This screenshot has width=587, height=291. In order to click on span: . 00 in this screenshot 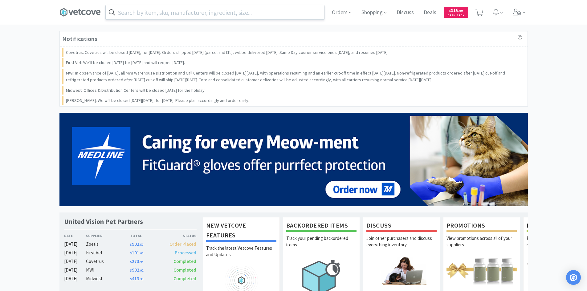, I will do `click(141, 253)`.